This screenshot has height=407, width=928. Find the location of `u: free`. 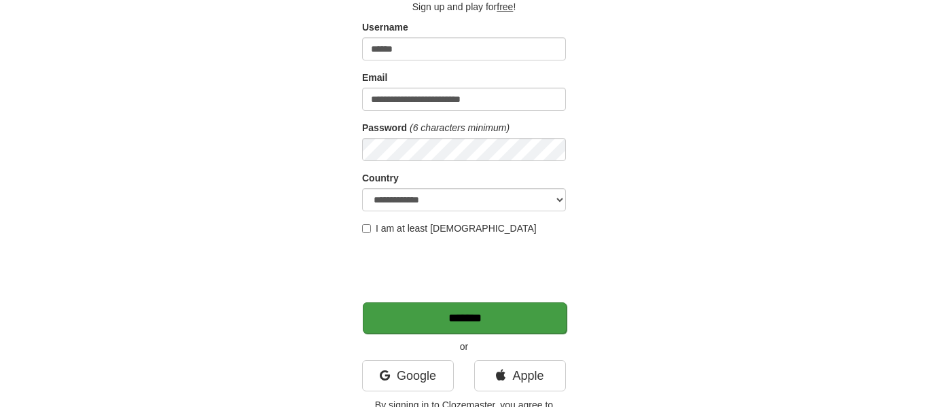

u: free is located at coordinates (505, 7).